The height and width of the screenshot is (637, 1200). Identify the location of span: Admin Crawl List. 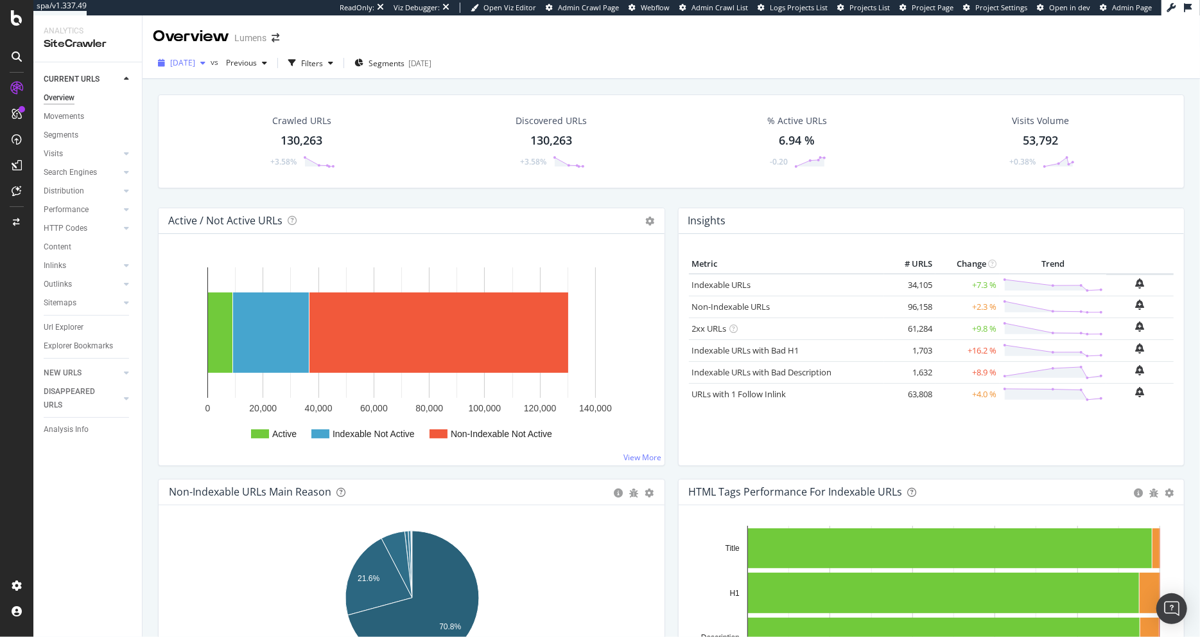
(720, 7).